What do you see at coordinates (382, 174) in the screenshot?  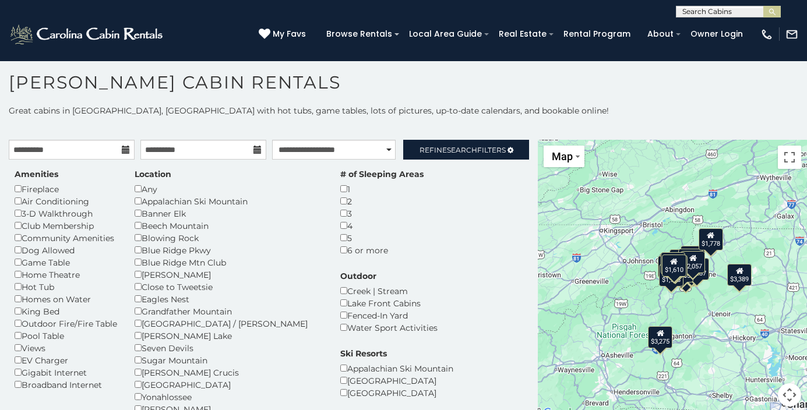 I see `label: # of Sleeping Areas` at bounding box center [382, 174].